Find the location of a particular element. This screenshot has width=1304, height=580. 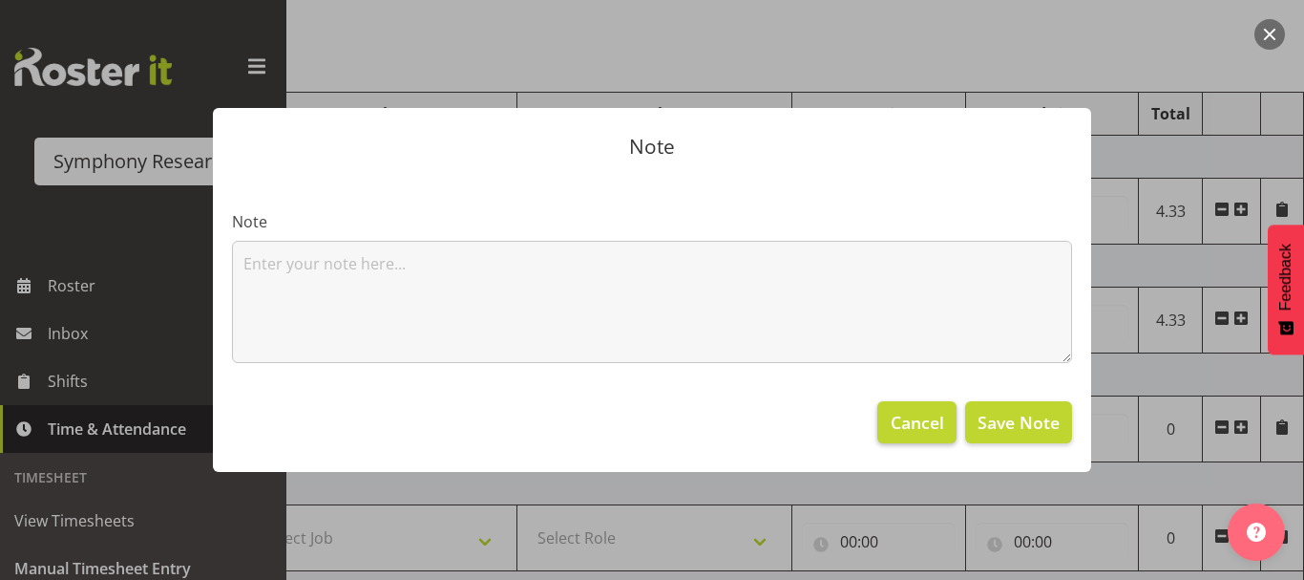

button: Save Note is located at coordinates (1019, 422).